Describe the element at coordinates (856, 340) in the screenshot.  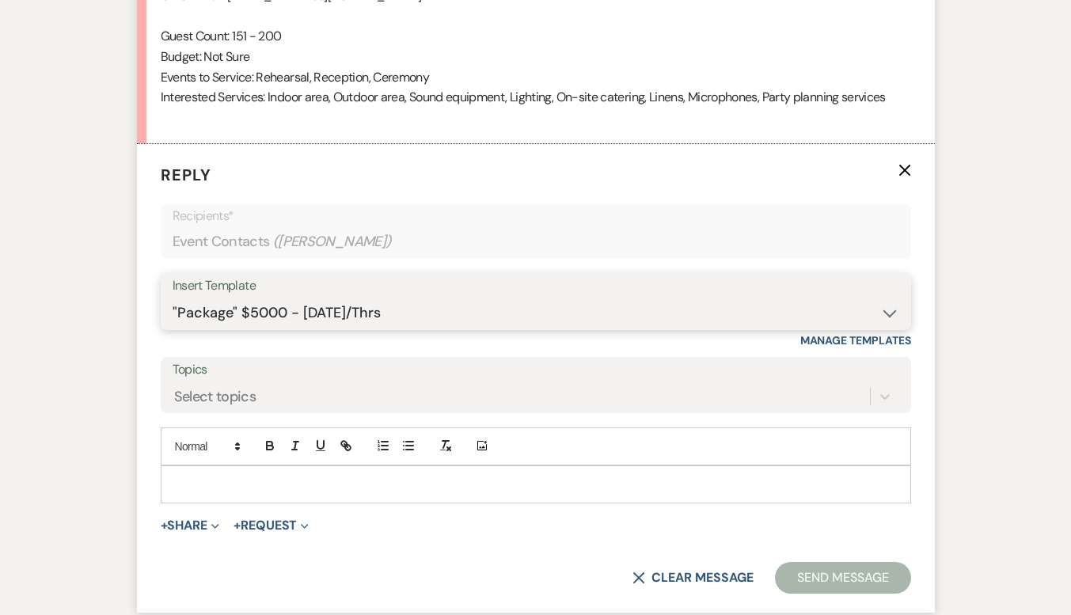
I see `a: Manage Templates` at that location.